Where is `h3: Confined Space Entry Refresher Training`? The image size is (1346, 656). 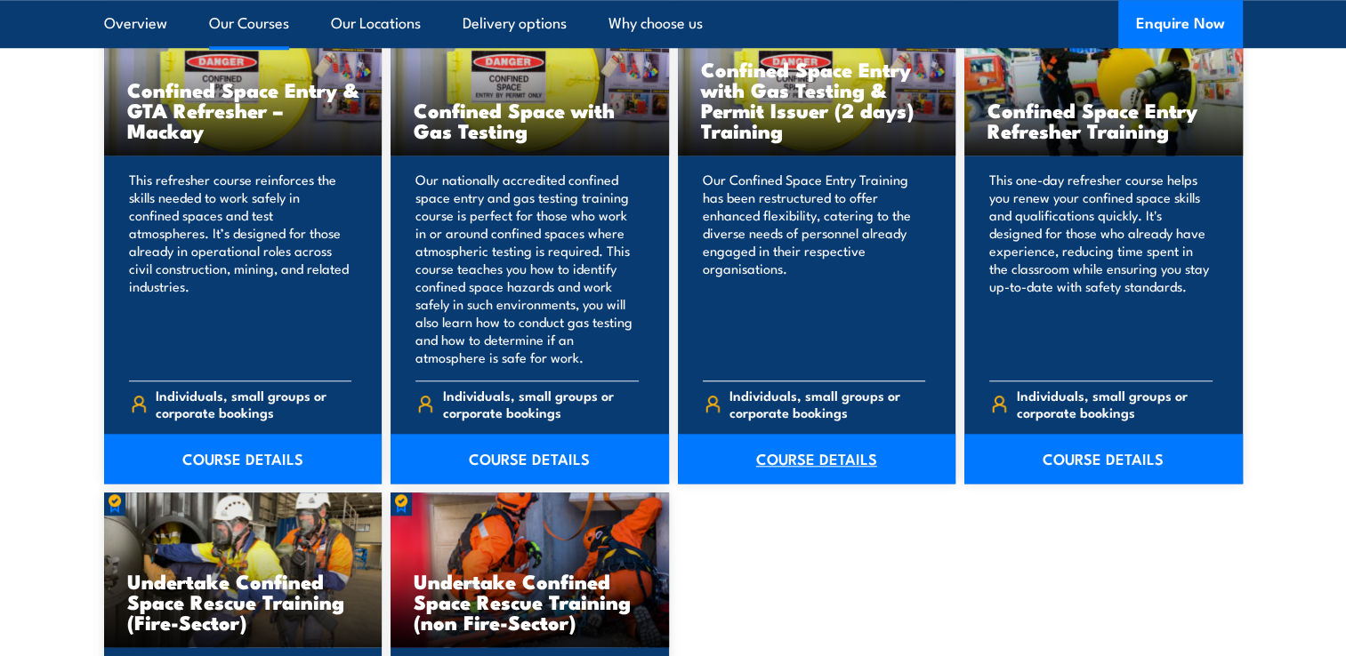 h3: Confined Space Entry Refresher Training is located at coordinates (1103, 120).